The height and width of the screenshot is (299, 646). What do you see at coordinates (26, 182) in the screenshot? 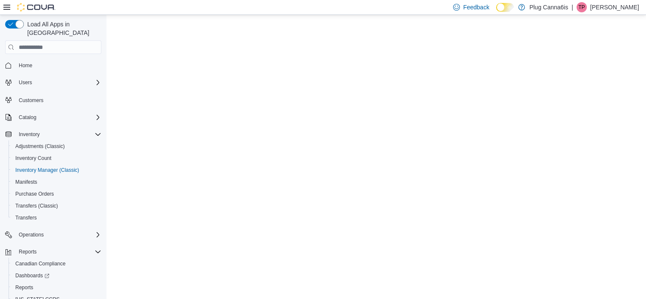
I see `a: Manifests` at bounding box center [26, 182].